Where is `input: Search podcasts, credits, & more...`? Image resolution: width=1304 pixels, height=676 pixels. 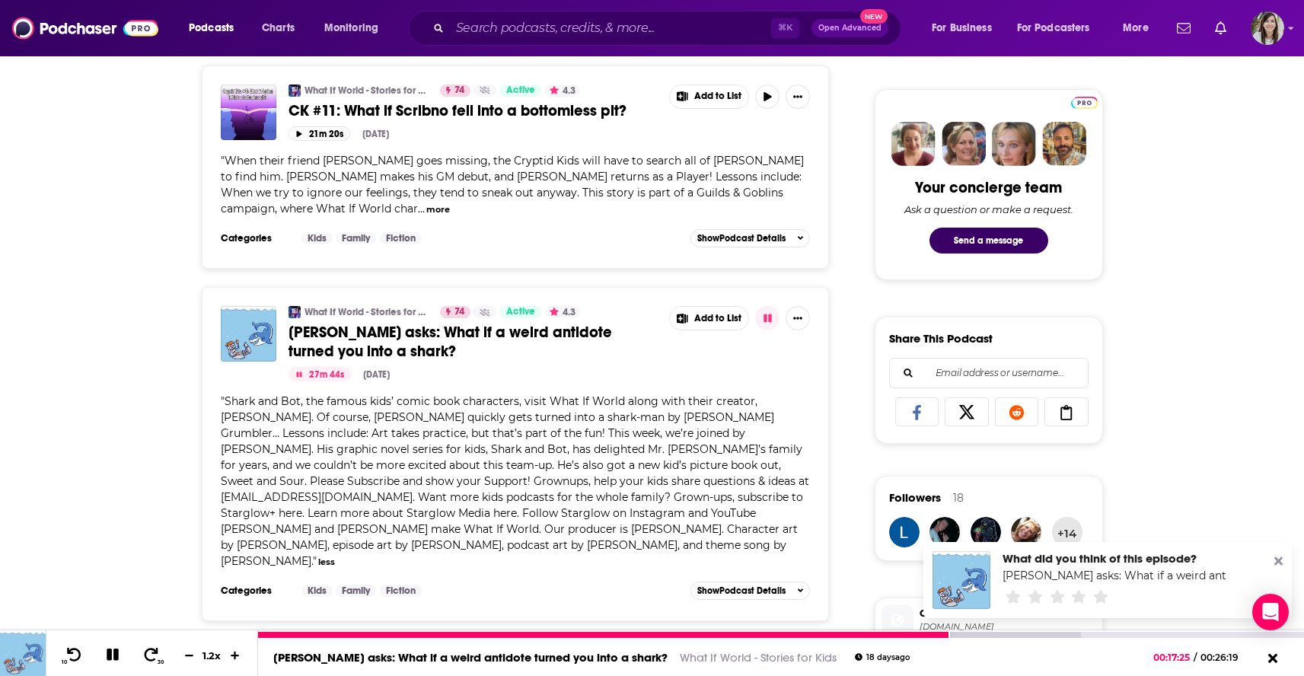
input: Search podcasts, credits, & more... is located at coordinates (611, 28).